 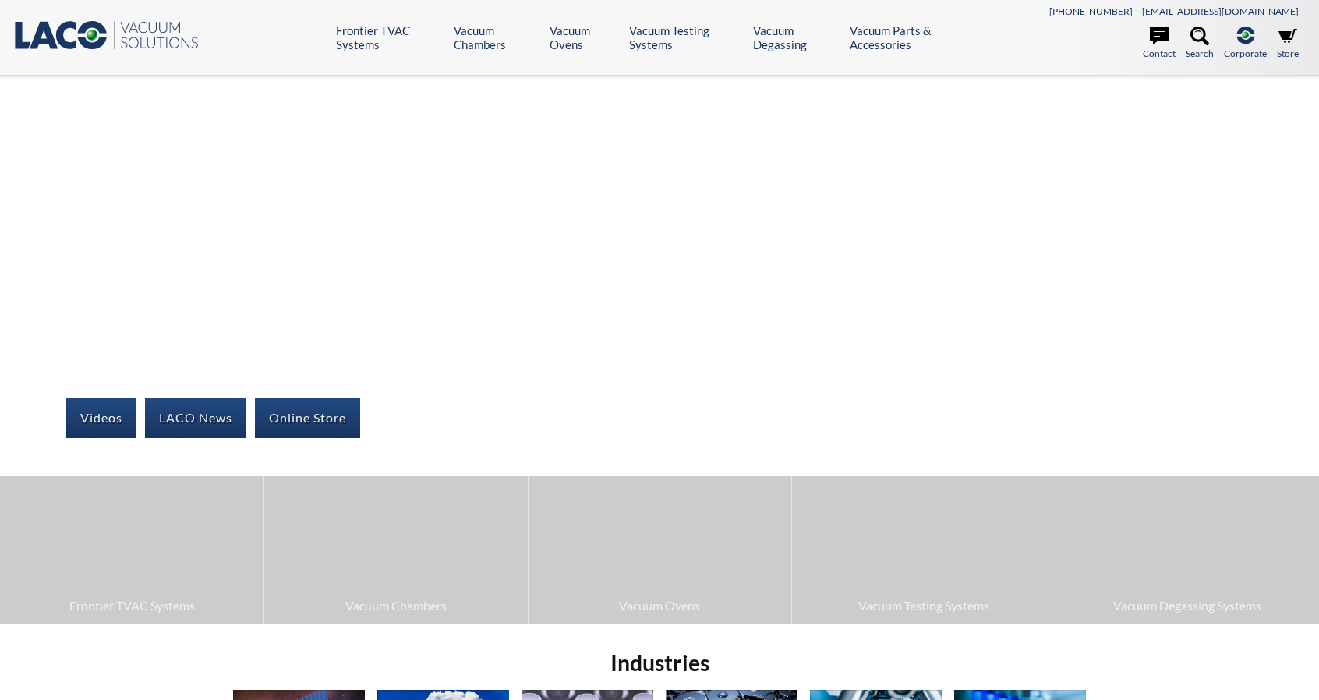 What do you see at coordinates (395, 606) in the screenshot?
I see `span: Vacuum Chambers` at bounding box center [395, 606].